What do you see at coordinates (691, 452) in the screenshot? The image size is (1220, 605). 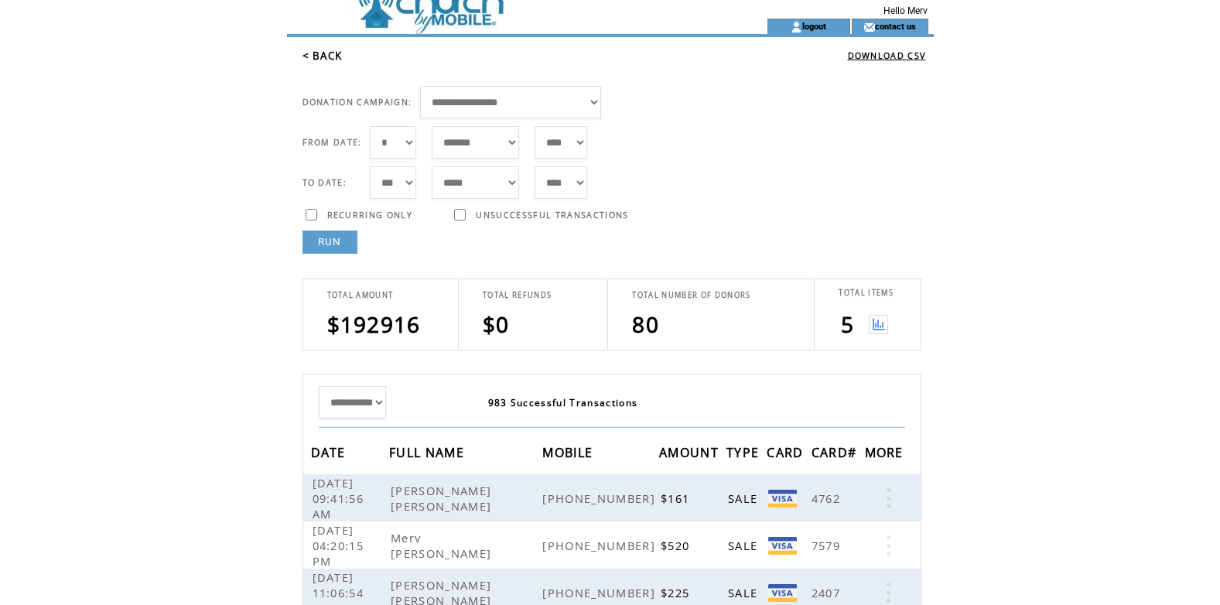 I see `a: AMOUNT` at bounding box center [691, 452].